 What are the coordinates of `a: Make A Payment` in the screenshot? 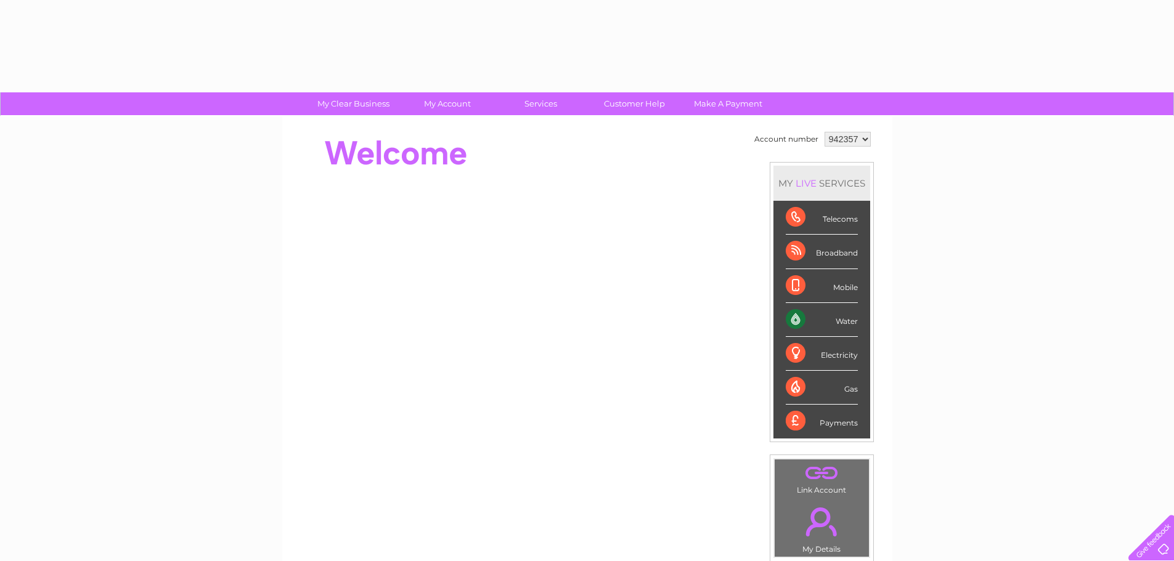 It's located at (728, 103).